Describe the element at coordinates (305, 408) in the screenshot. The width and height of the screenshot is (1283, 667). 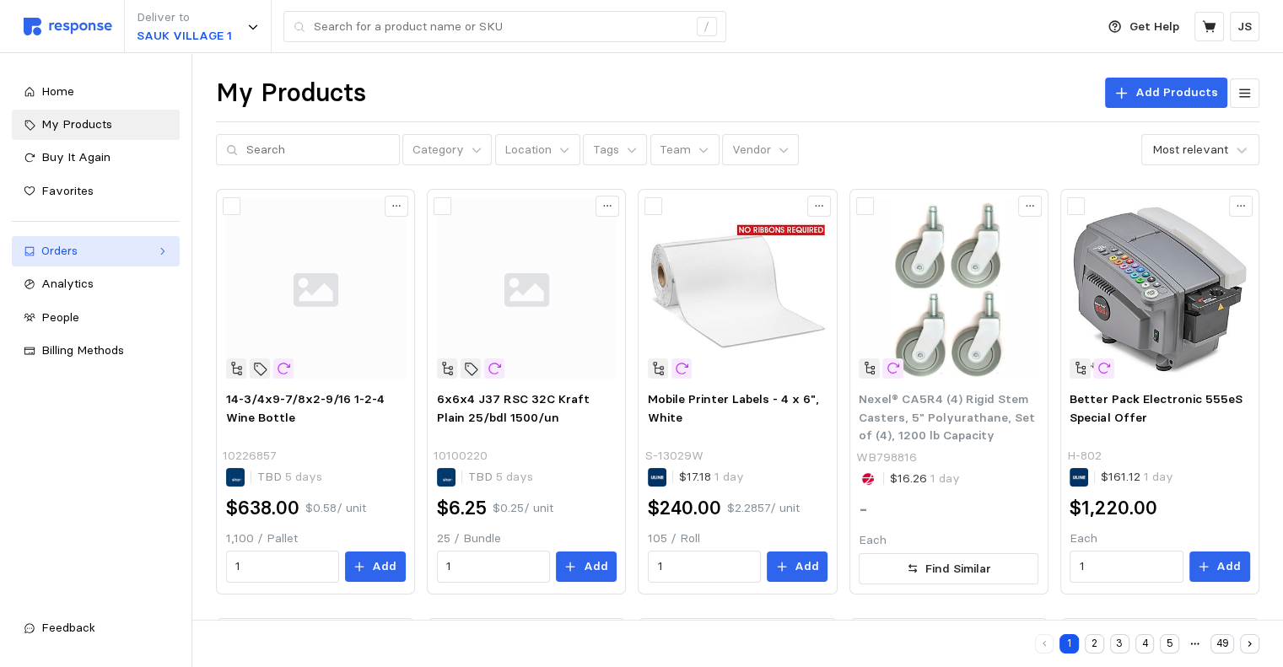
I see `span: 14-3/4x9-7/8x2-9/16 1-2-4 Wine Bottle` at that location.